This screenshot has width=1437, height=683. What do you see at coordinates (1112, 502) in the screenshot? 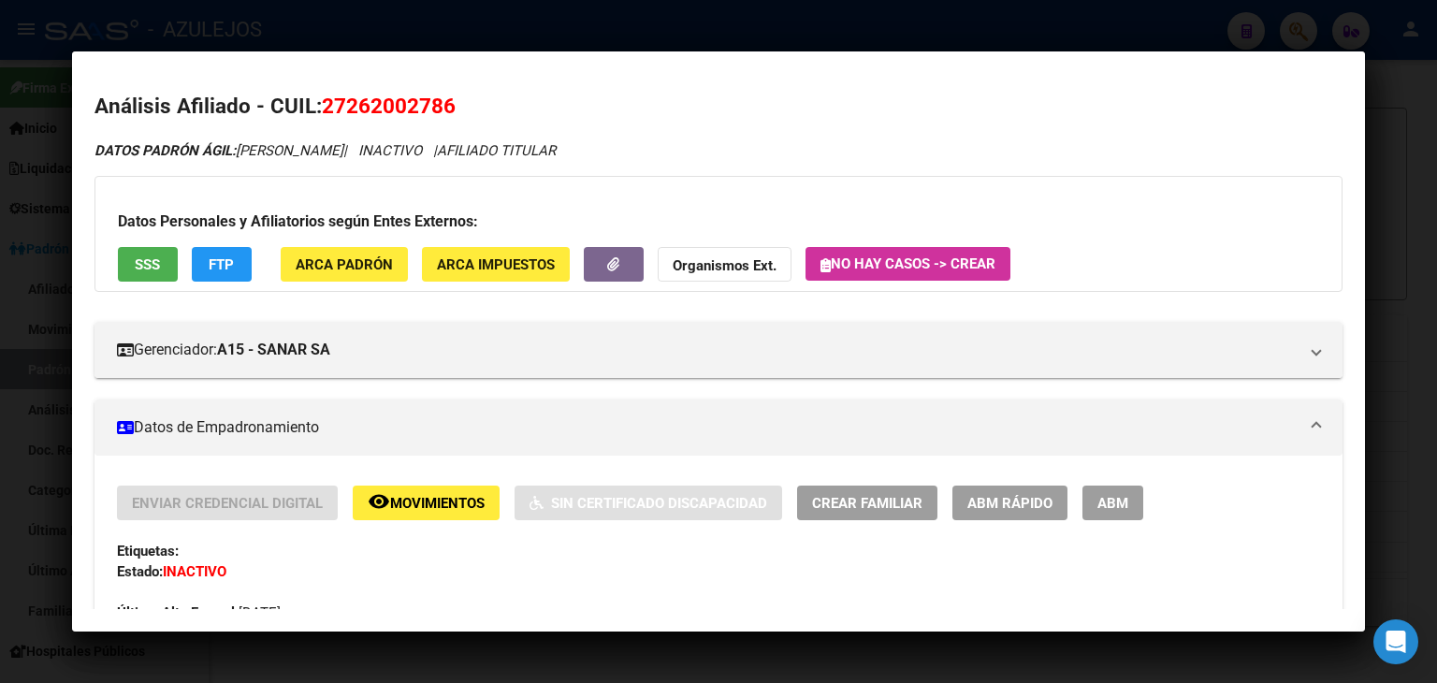
I see `button: ABM` at bounding box center [1112, 502].